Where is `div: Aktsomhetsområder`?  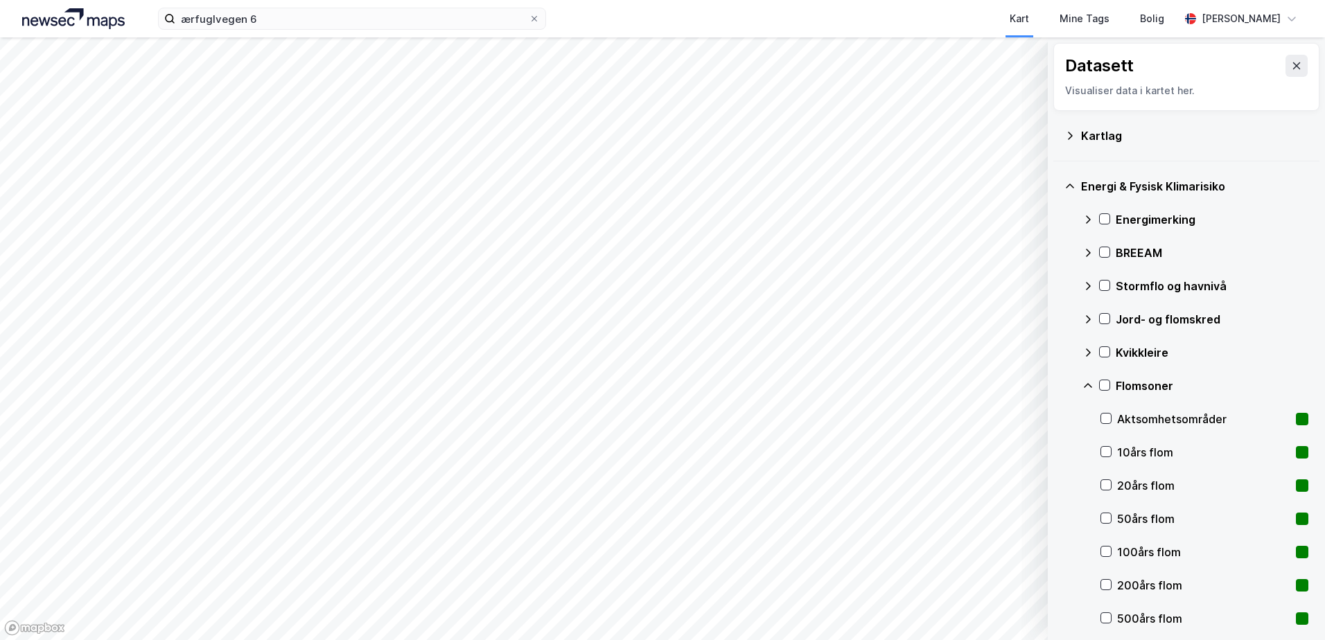 div: Aktsomhetsområder is located at coordinates (1204, 419).